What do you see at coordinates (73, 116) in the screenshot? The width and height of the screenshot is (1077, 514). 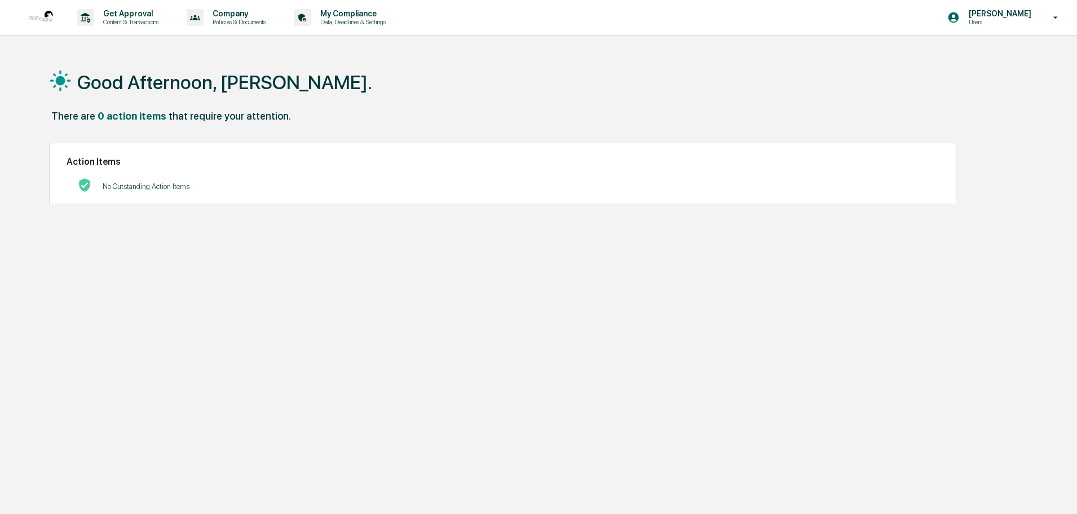 I see `div: There are` at bounding box center [73, 116].